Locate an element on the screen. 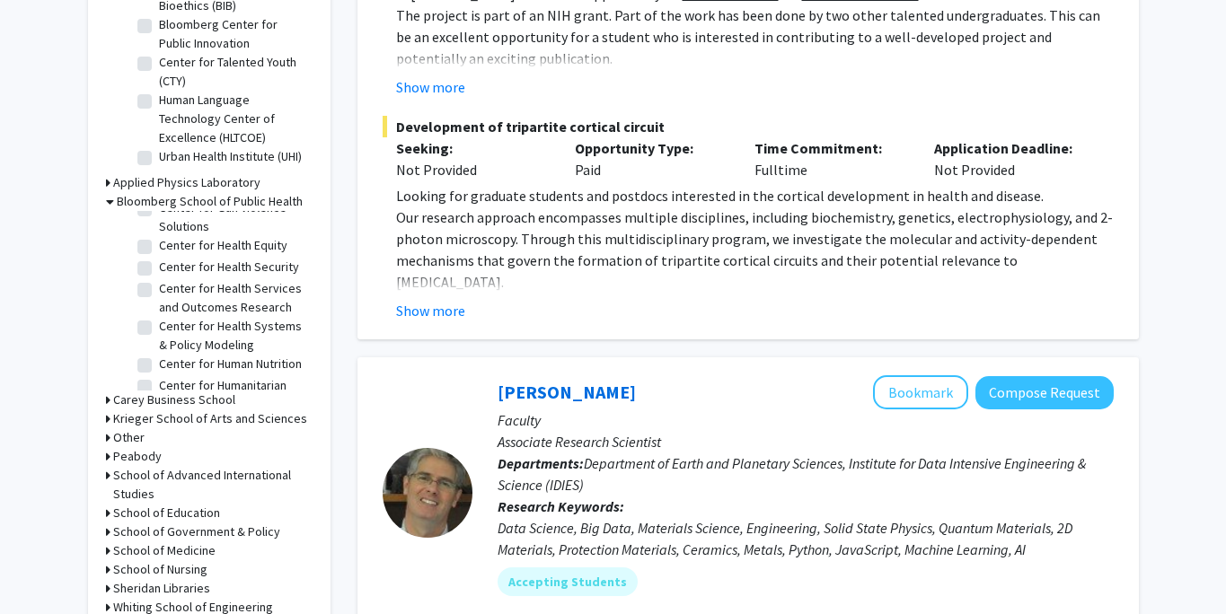  label: Center for Health Services and Outcomes Research is located at coordinates (233, 298).